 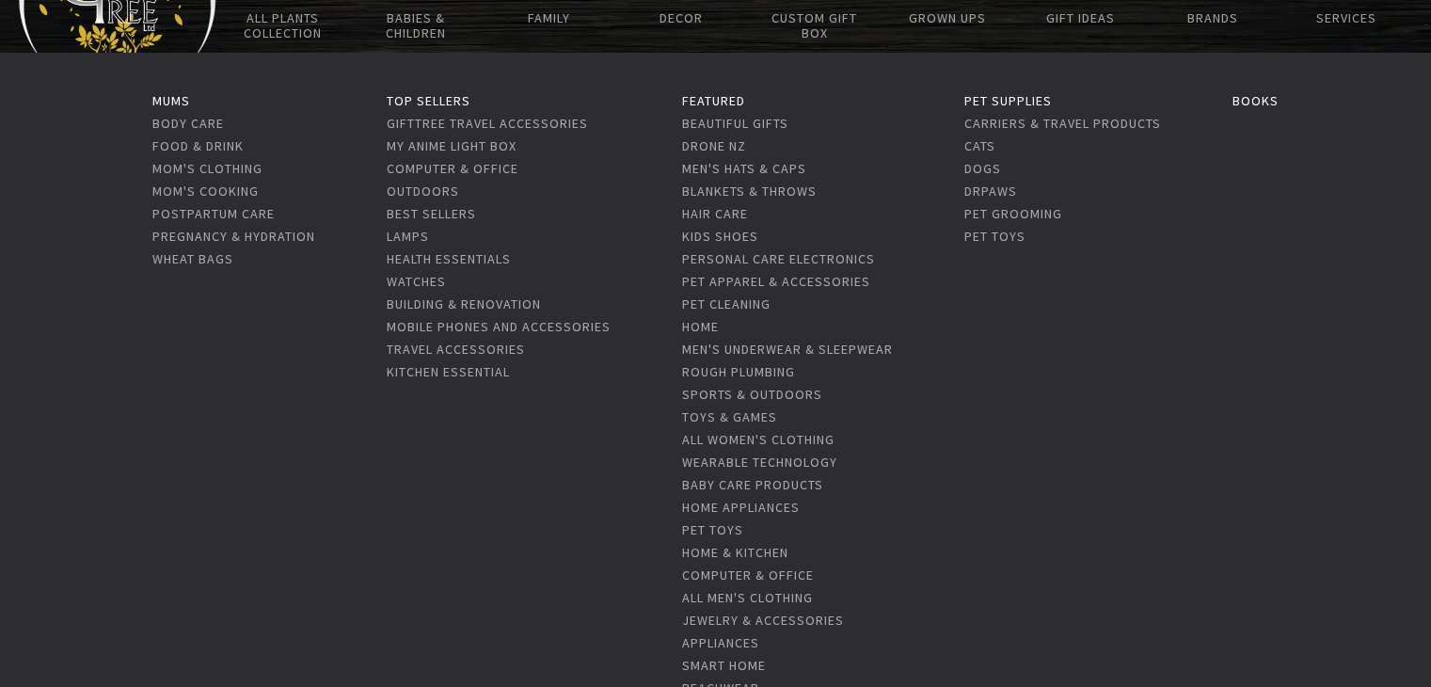 I want to click on a: Wheat Bags, so click(x=193, y=259).